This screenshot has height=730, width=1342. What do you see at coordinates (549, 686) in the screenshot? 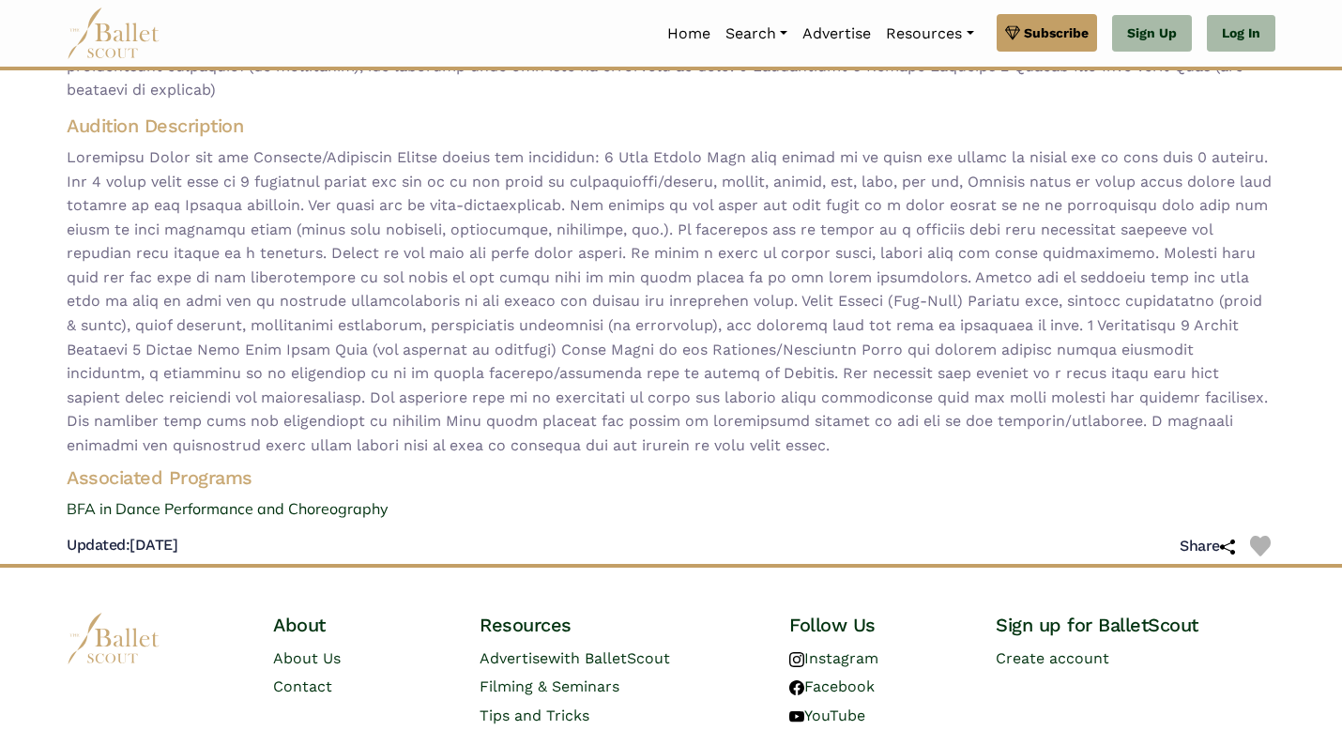
I see `a: Filming & Seminars` at bounding box center [549, 686].